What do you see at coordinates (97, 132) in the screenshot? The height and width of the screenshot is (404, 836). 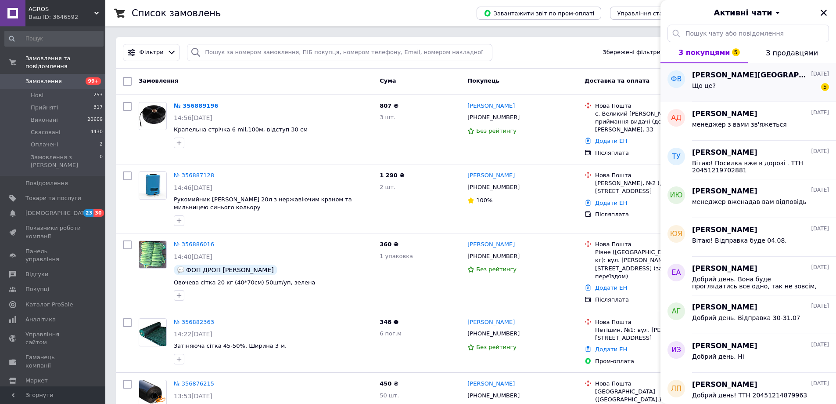 I see `span: 4430` at bounding box center [97, 132].